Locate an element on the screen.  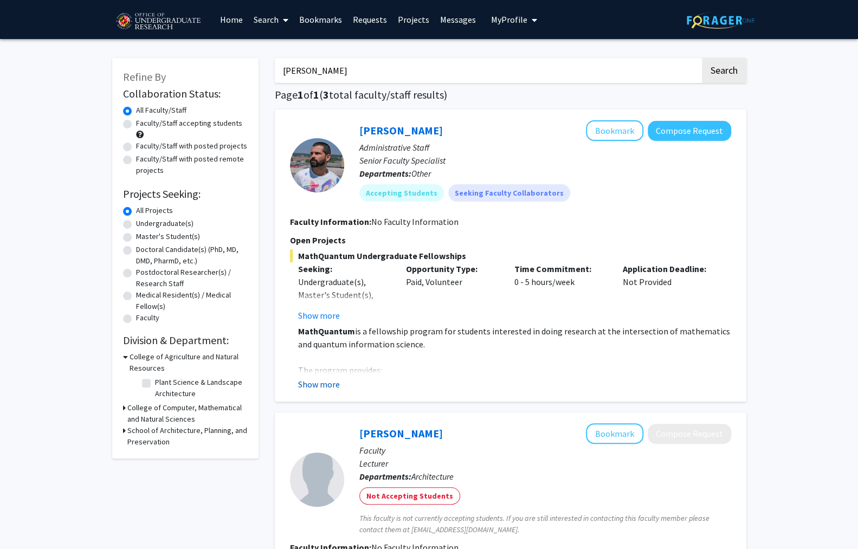
label: Faculty/Staff with posted projects is located at coordinates (191, 146).